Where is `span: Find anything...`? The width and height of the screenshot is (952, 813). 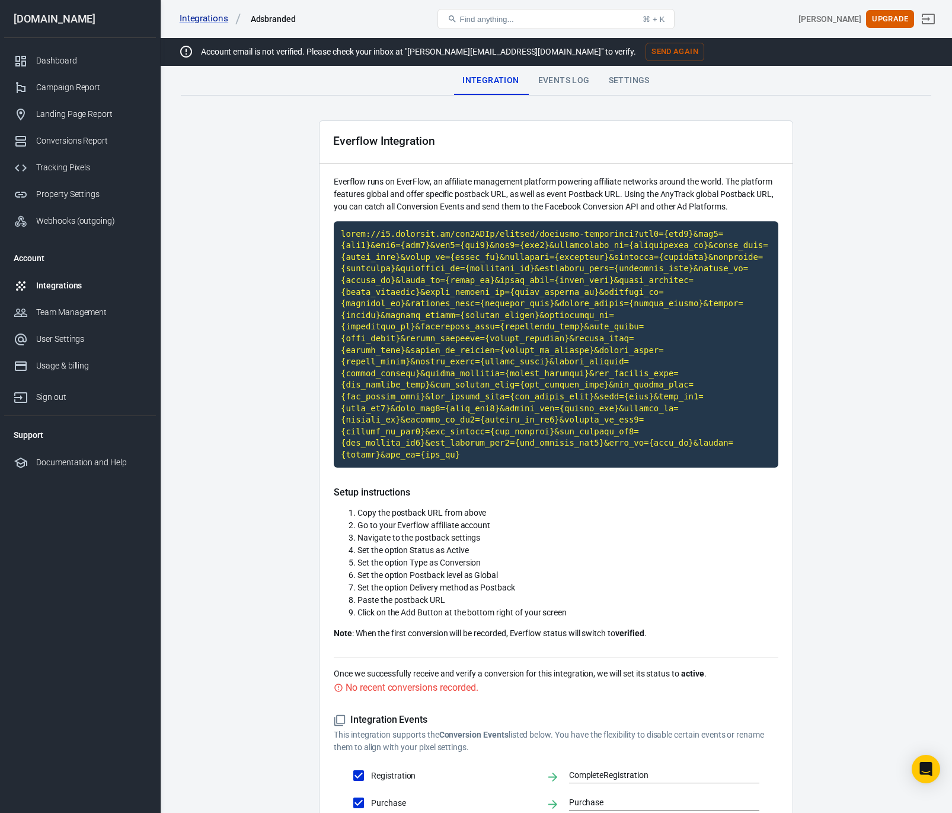 span: Find anything... is located at coordinates (486, 19).